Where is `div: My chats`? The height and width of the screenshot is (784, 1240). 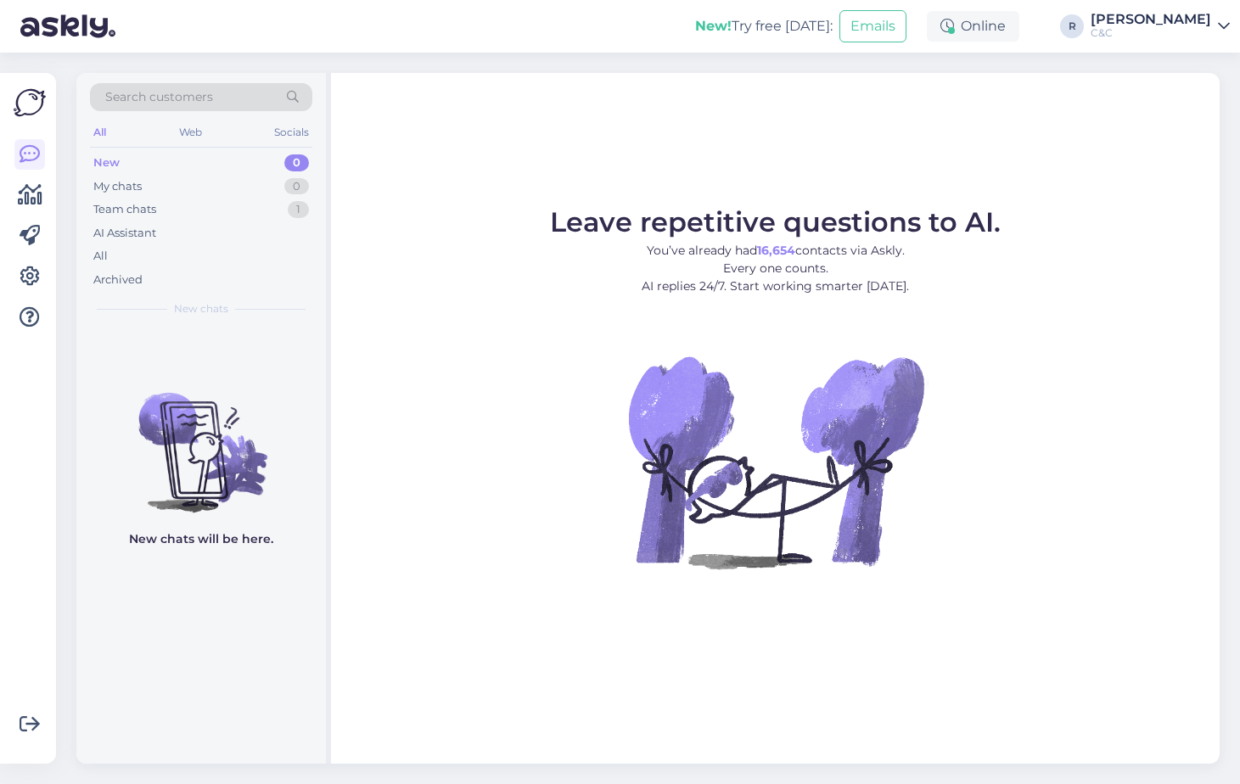
div: My chats is located at coordinates (117, 187).